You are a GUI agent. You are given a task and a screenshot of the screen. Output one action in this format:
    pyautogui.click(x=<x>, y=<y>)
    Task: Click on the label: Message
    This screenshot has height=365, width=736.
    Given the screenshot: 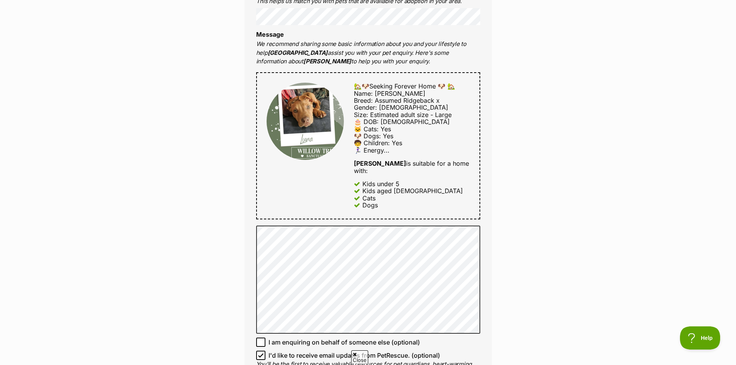 What is the action you would take?
    pyautogui.click(x=270, y=34)
    